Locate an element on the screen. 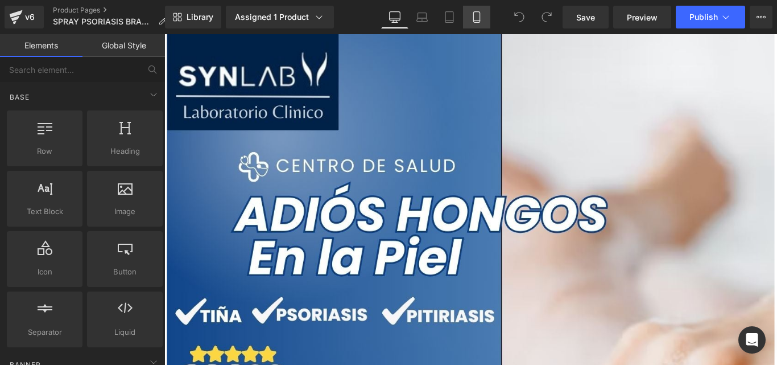  a: Preview is located at coordinates (642, 17).